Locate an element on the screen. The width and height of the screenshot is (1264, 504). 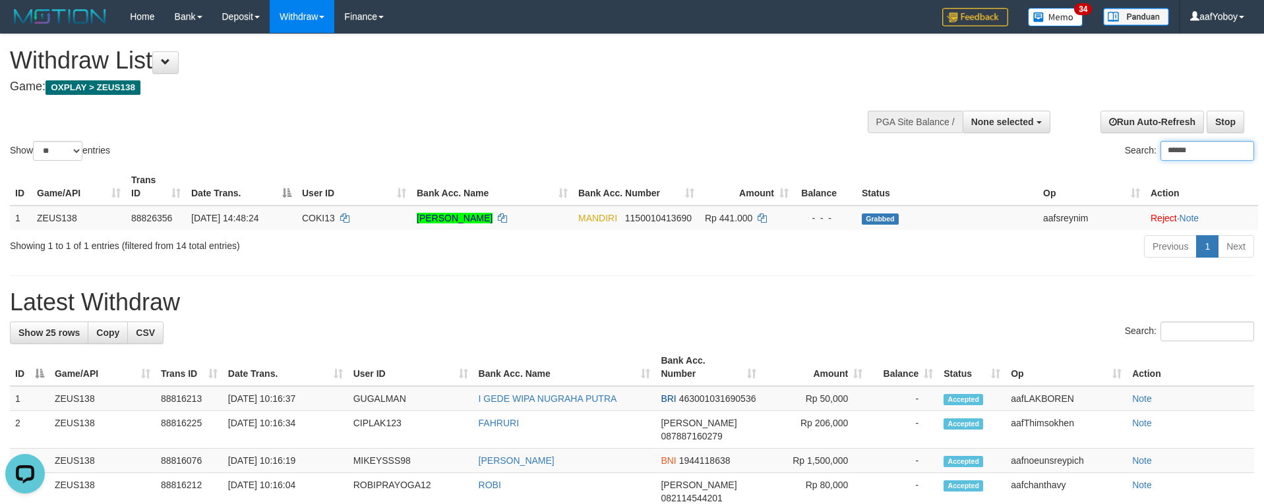
img: Button%20Memo.svg is located at coordinates (1055, 17).